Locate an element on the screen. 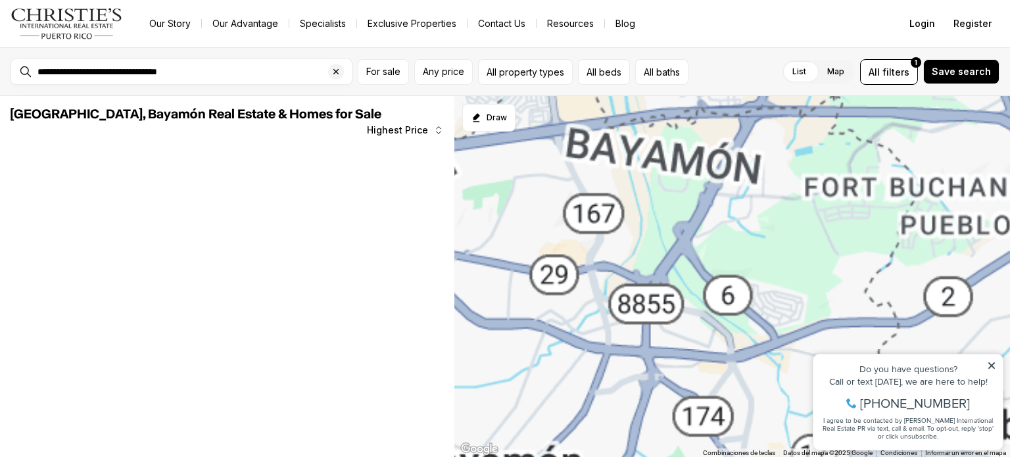 The height and width of the screenshot is (457, 1010). button: Clear search input is located at coordinates (340, 72).